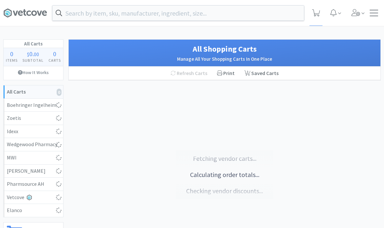 This screenshot has height=228, width=384. Describe the element at coordinates (33, 145) in the screenshot. I see `div: Wedgewood Pharmacy` at that location.